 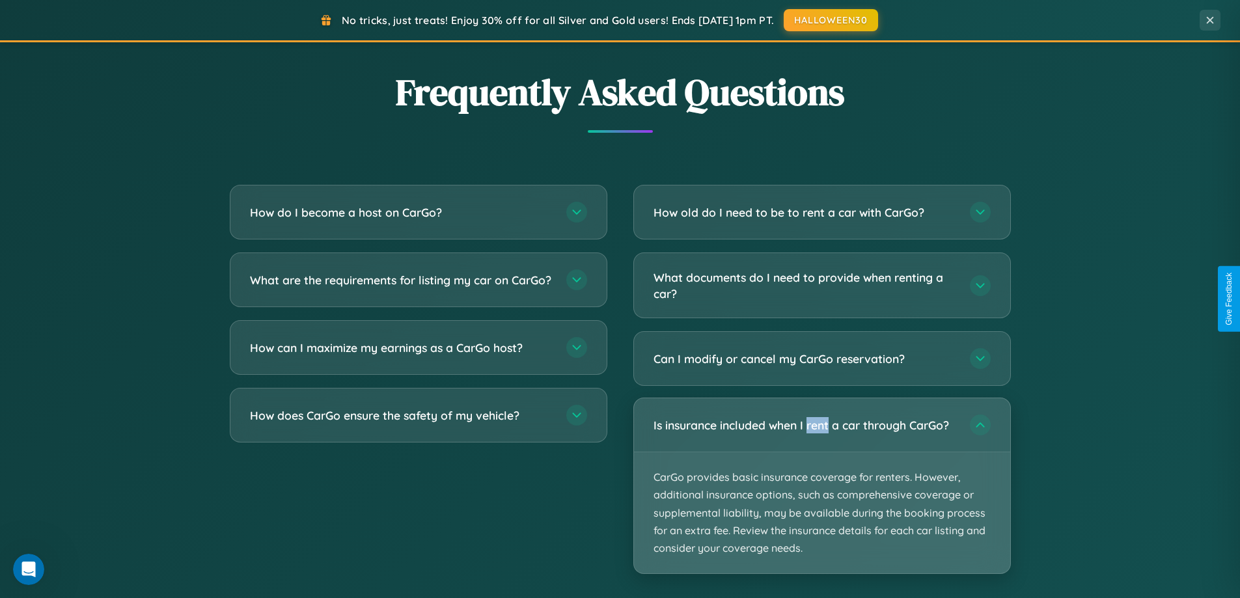 I want to click on h3: What documents do I need to provide when renting a car?, so click(x=805, y=285).